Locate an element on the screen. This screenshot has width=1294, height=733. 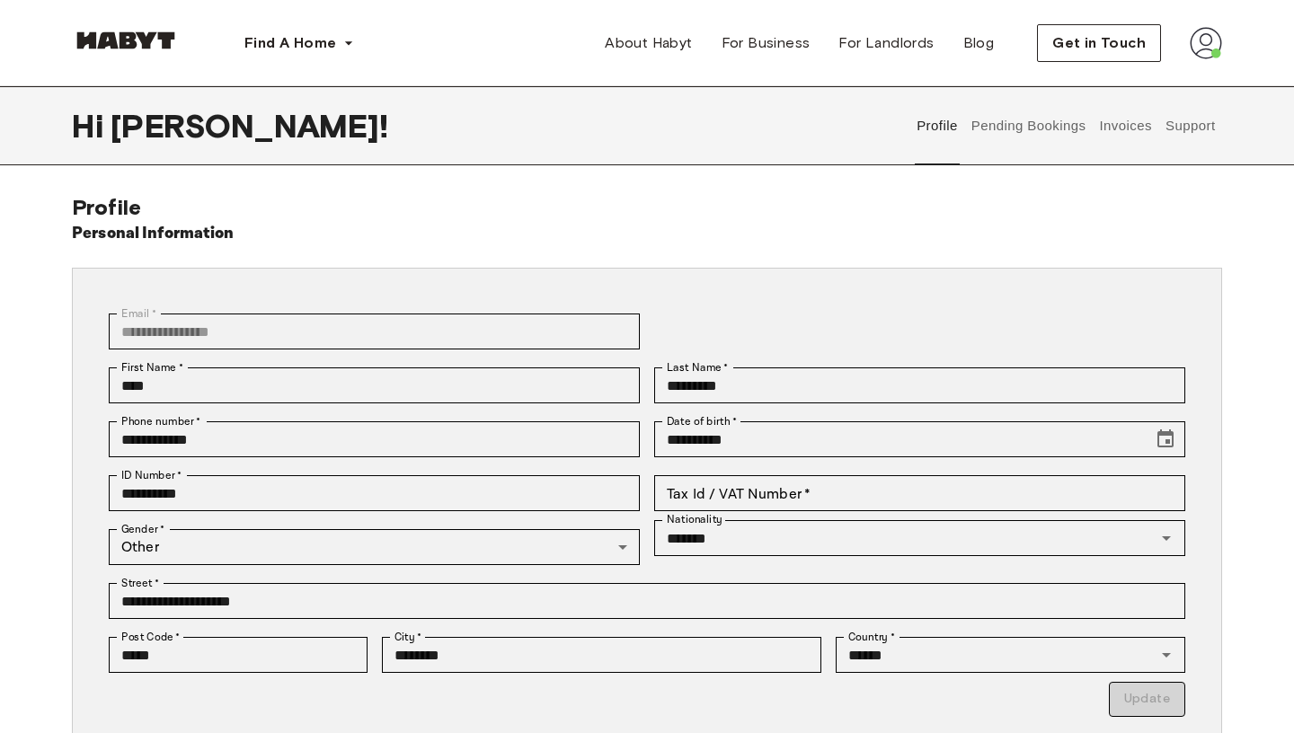
a: Blog is located at coordinates (979, 43).